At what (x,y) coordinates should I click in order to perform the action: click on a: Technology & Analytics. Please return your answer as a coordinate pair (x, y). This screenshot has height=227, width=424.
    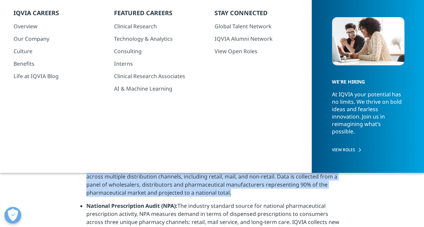
    Looking at the image, I should click on (161, 39).